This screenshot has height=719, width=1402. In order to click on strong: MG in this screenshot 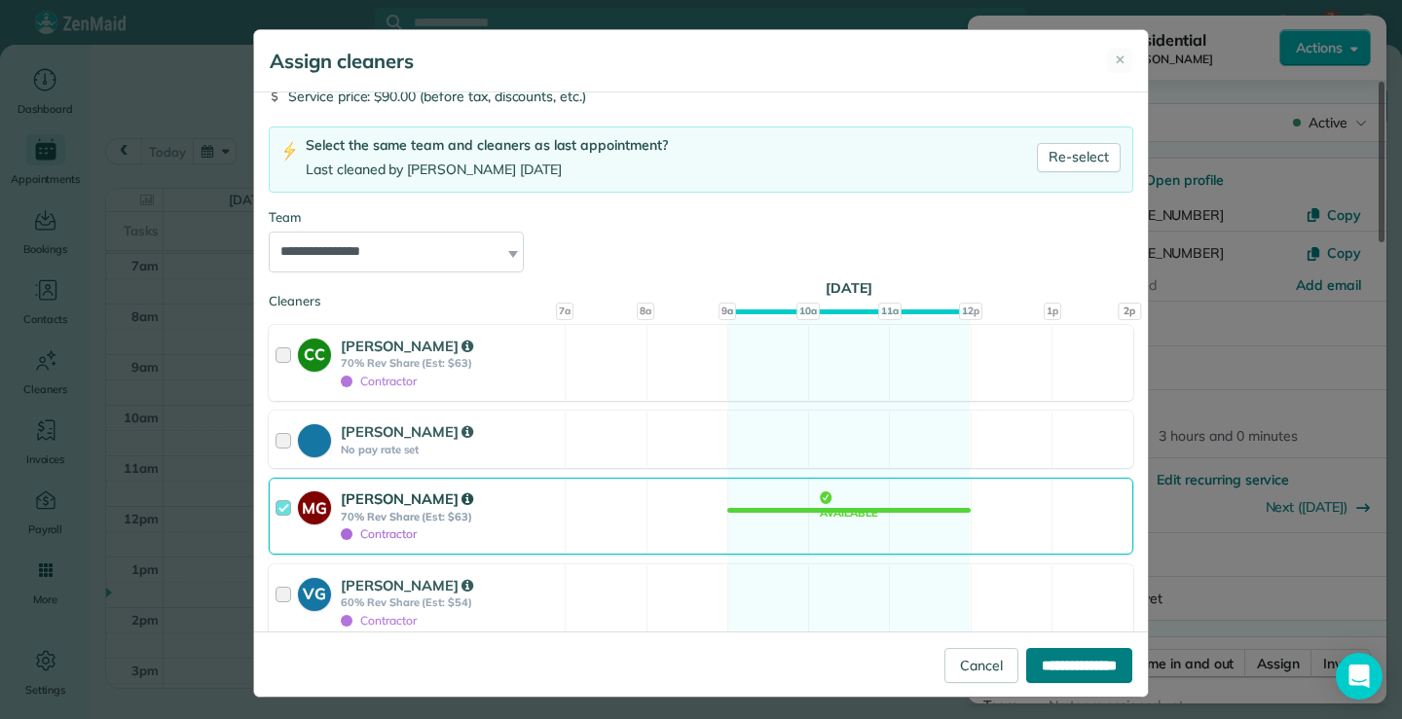, I will do `click(314, 505)`.